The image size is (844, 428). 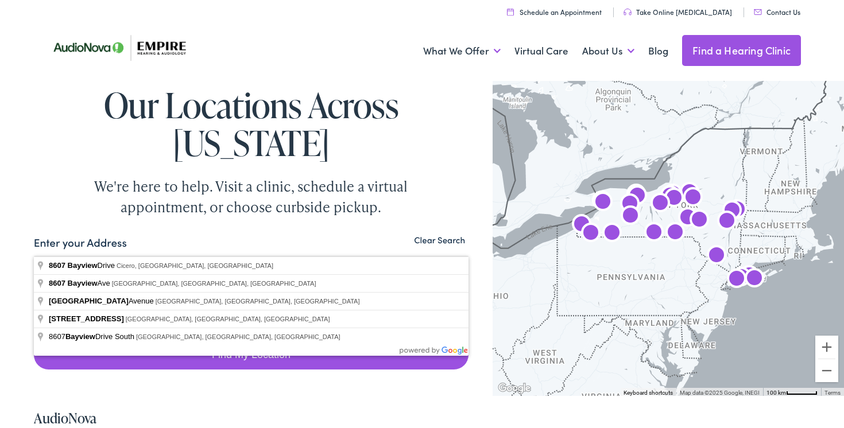 I want to click on a: What We Offer, so click(x=461, y=51).